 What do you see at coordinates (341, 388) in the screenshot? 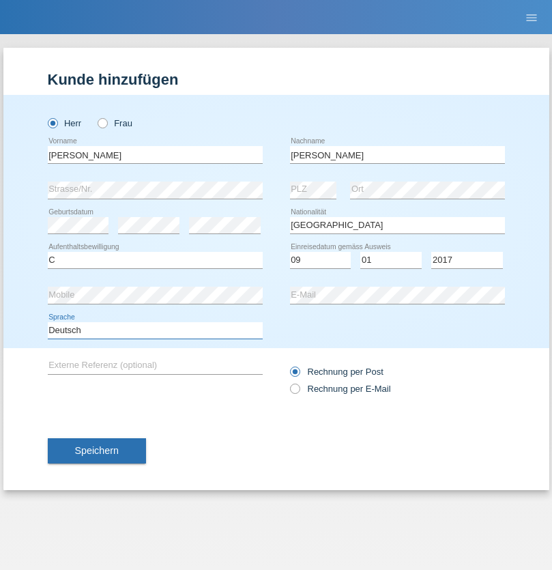
I see `label: Rechnung per E-Mail` at bounding box center [341, 388].